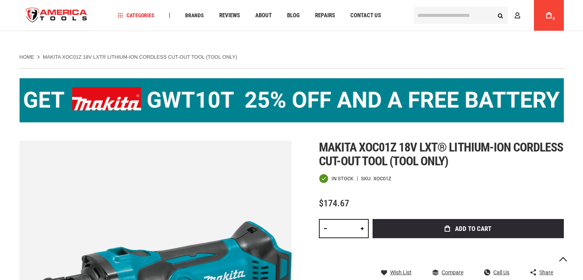  What do you see at coordinates (366, 15) in the screenshot?
I see `span: Contact Us` at bounding box center [366, 15].